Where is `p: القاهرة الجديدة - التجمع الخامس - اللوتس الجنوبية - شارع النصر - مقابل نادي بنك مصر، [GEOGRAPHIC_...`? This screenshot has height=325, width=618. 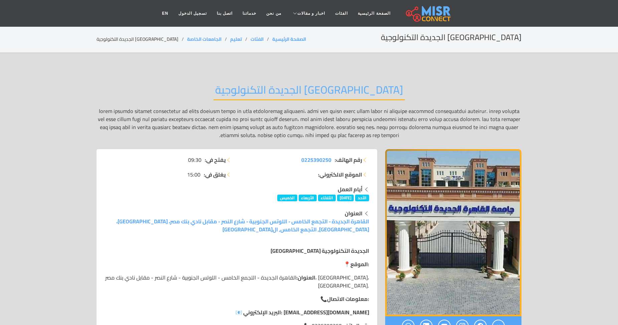
p: القاهرة الجديدة - التجمع الخامس - اللوتس الجنوبية - شارع النصر - مقابل نادي بنك مصر، [GEOGRAPHIC_... is located at coordinates (237, 281).